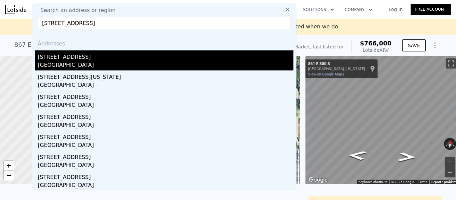 This screenshot has height=200, width=456. I want to click on div: Off Market, last listed for, so click(315, 47).